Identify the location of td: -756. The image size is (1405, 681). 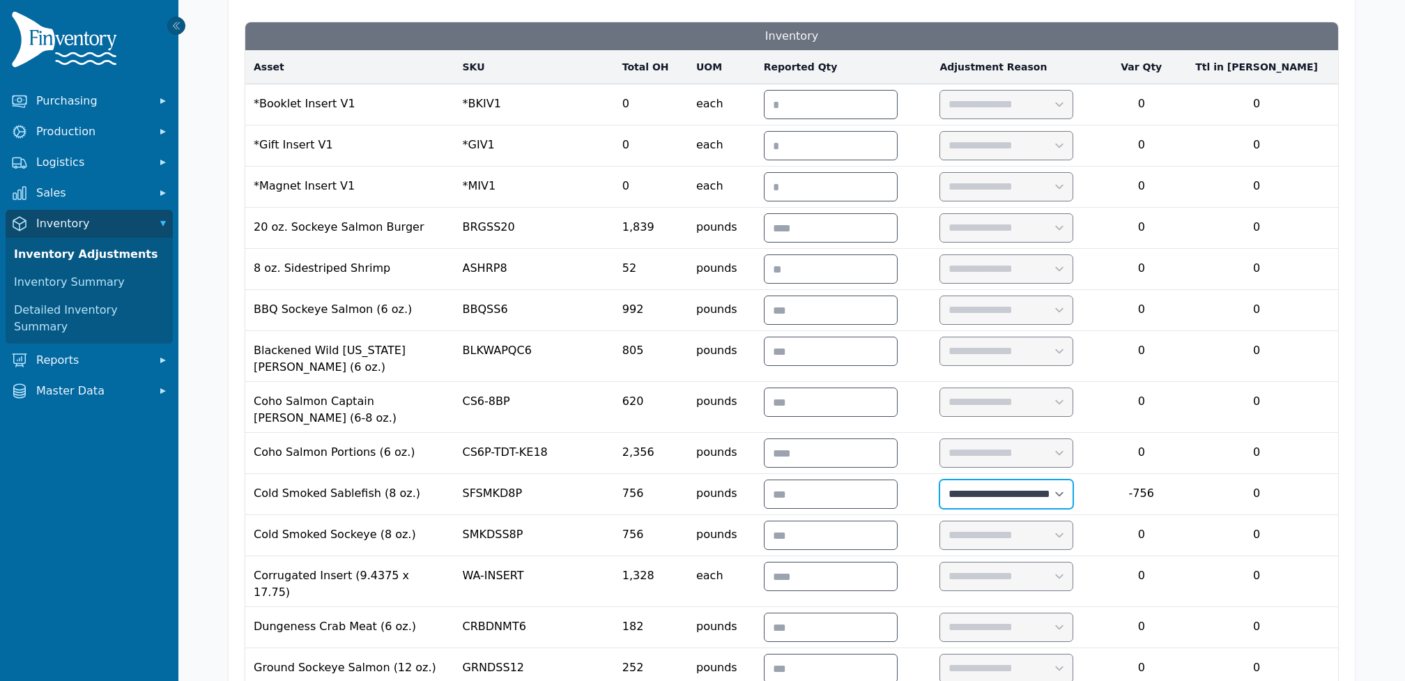
(1141, 494).